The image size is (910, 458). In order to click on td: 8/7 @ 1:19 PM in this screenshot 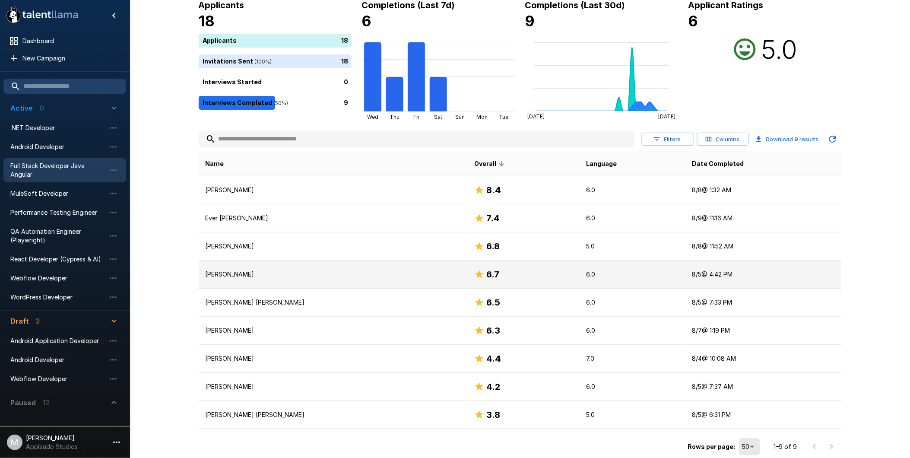, I will do `click(763, 330)`.